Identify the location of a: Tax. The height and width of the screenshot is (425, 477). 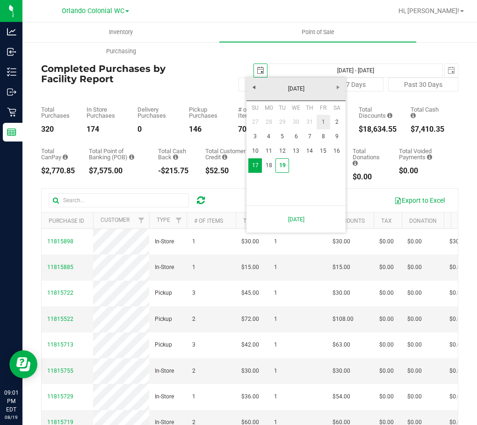
(386, 221).